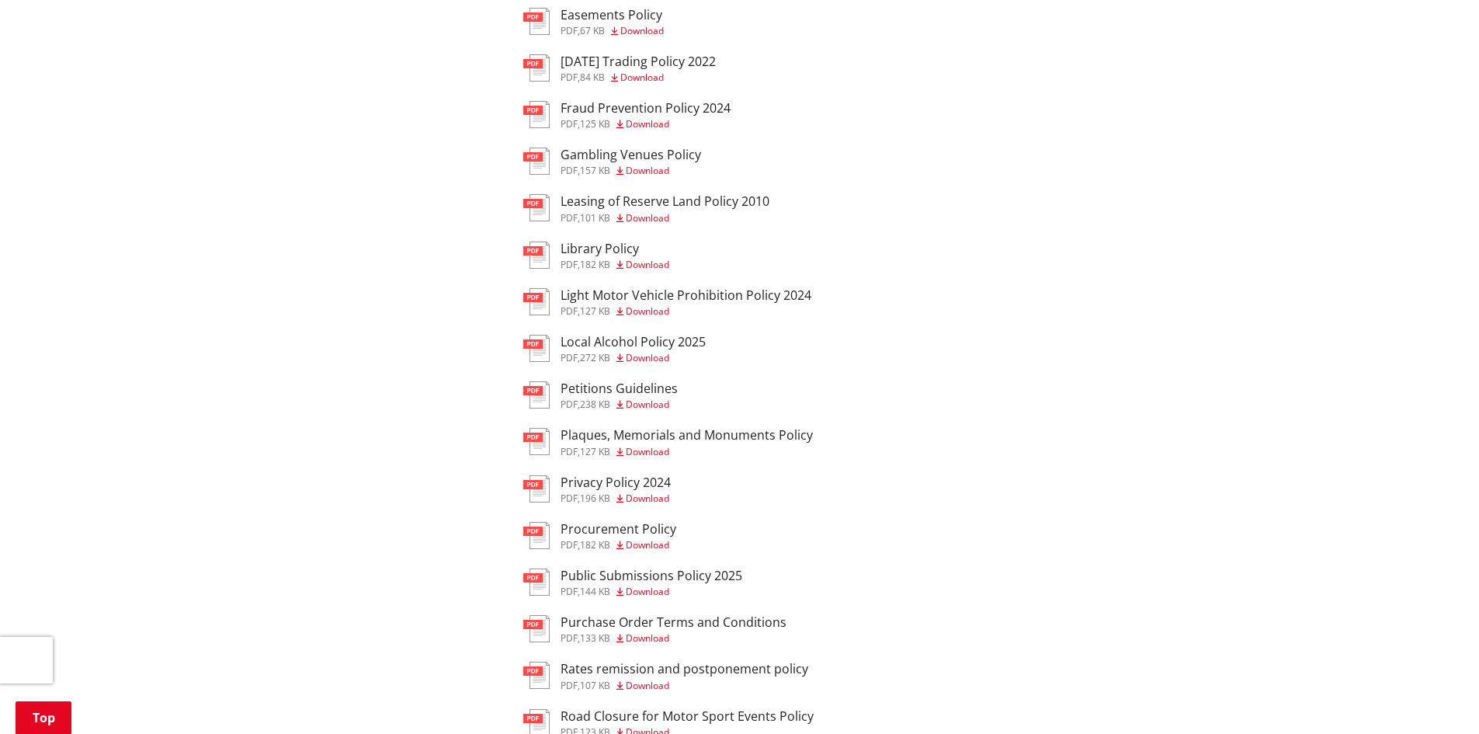 This screenshot has width=1479, height=734. Describe the element at coordinates (592, 30) in the screenshot. I see `span: 67 KB` at that location.